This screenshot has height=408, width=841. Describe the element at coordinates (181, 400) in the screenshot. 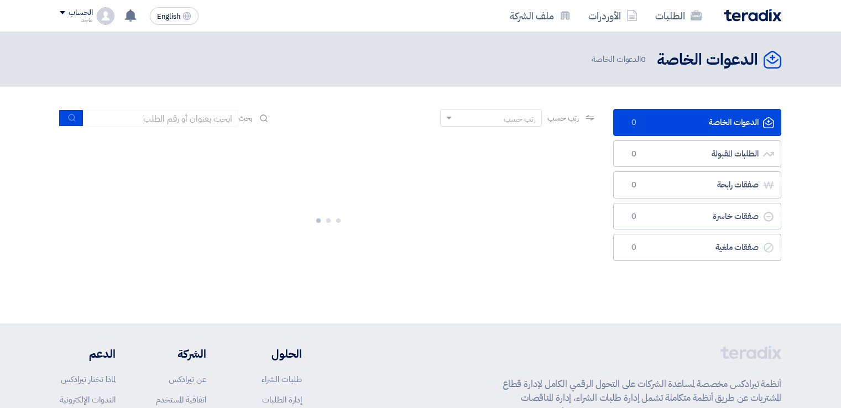

I see `a: اتفاقية المستخدم` at that location.